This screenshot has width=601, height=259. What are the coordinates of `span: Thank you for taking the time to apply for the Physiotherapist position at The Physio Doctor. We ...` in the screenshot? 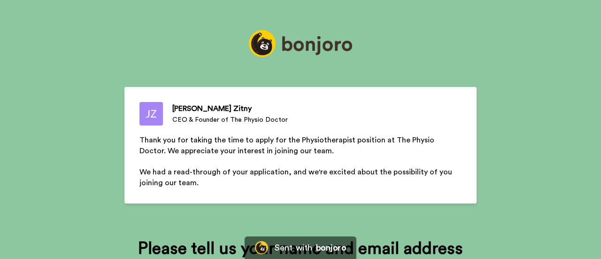 It's located at (288, 145).